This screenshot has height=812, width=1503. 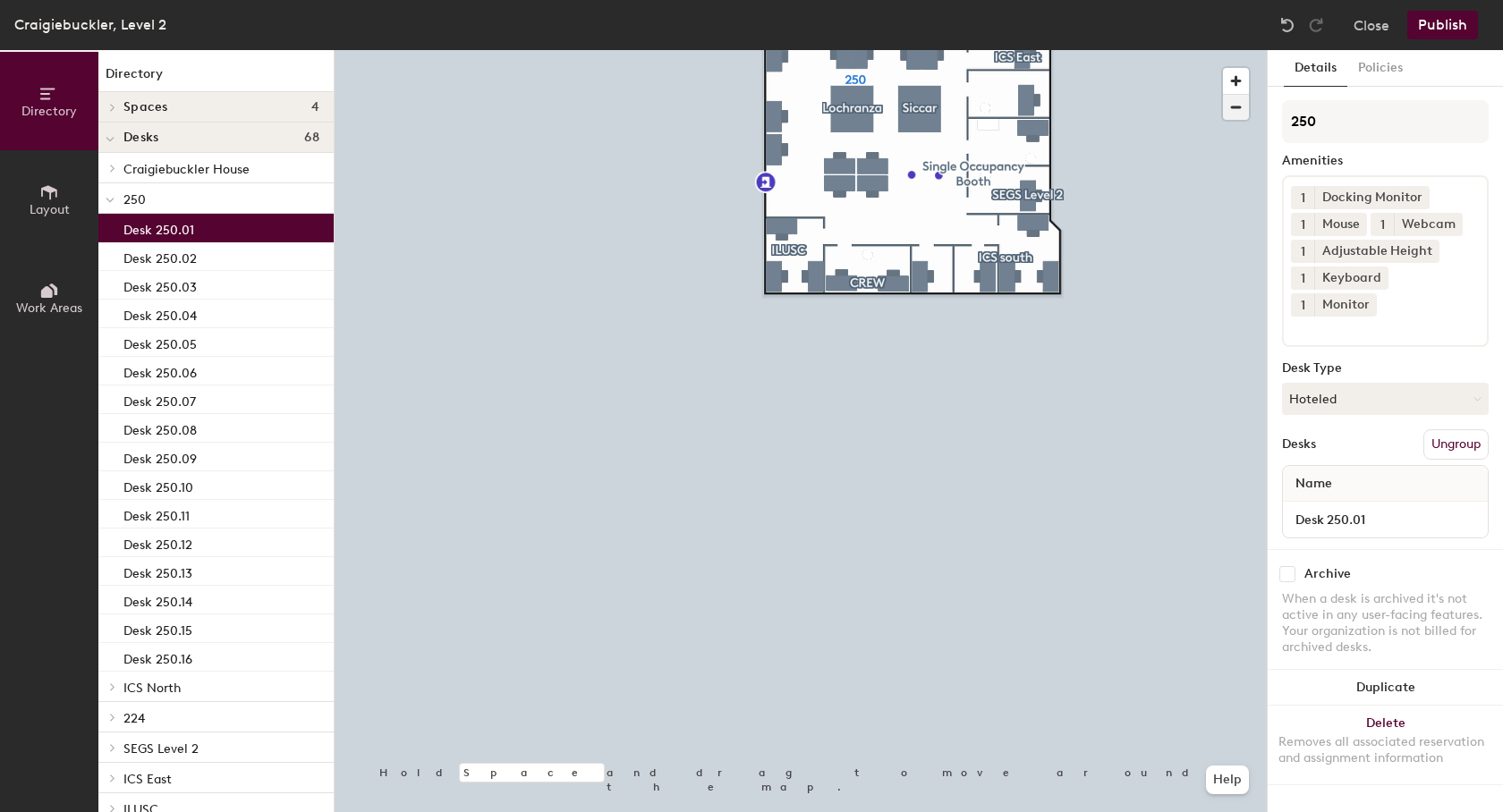 I want to click on p: Desk 250.11, so click(x=156, y=513).